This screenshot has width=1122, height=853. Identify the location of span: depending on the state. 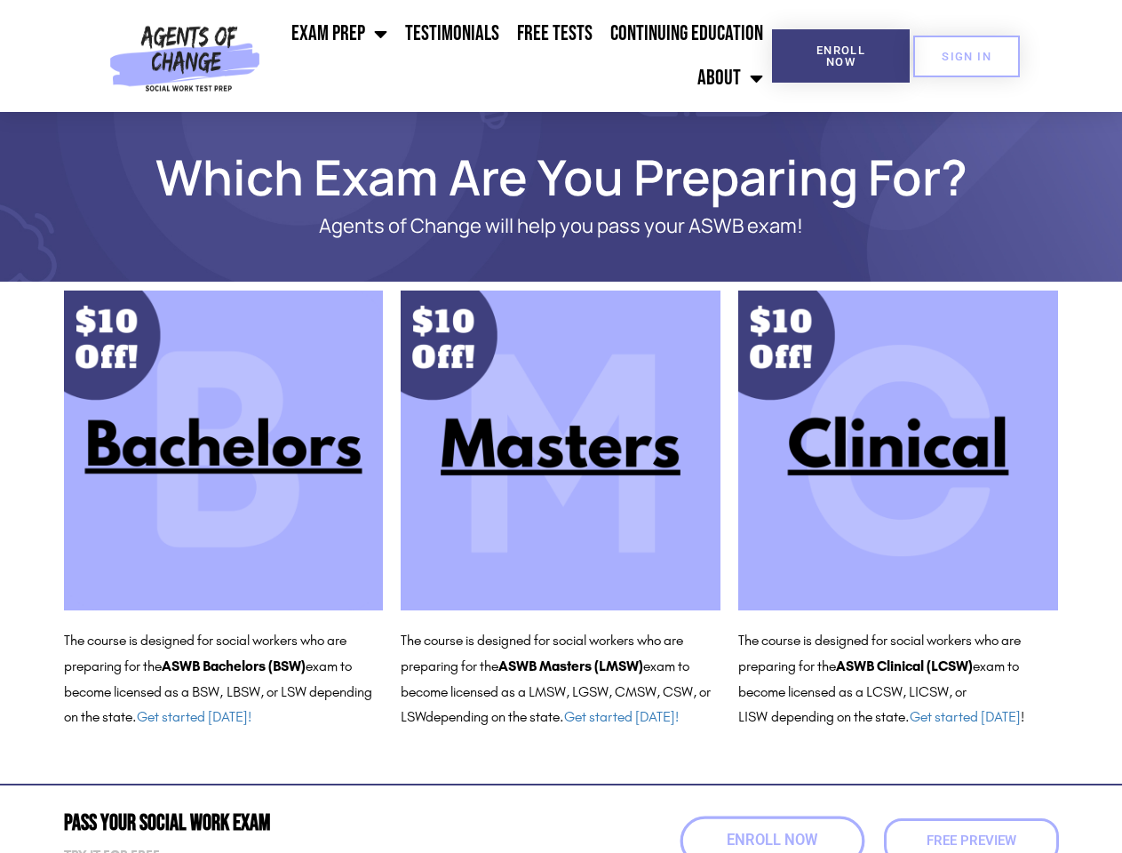
(838, 716).